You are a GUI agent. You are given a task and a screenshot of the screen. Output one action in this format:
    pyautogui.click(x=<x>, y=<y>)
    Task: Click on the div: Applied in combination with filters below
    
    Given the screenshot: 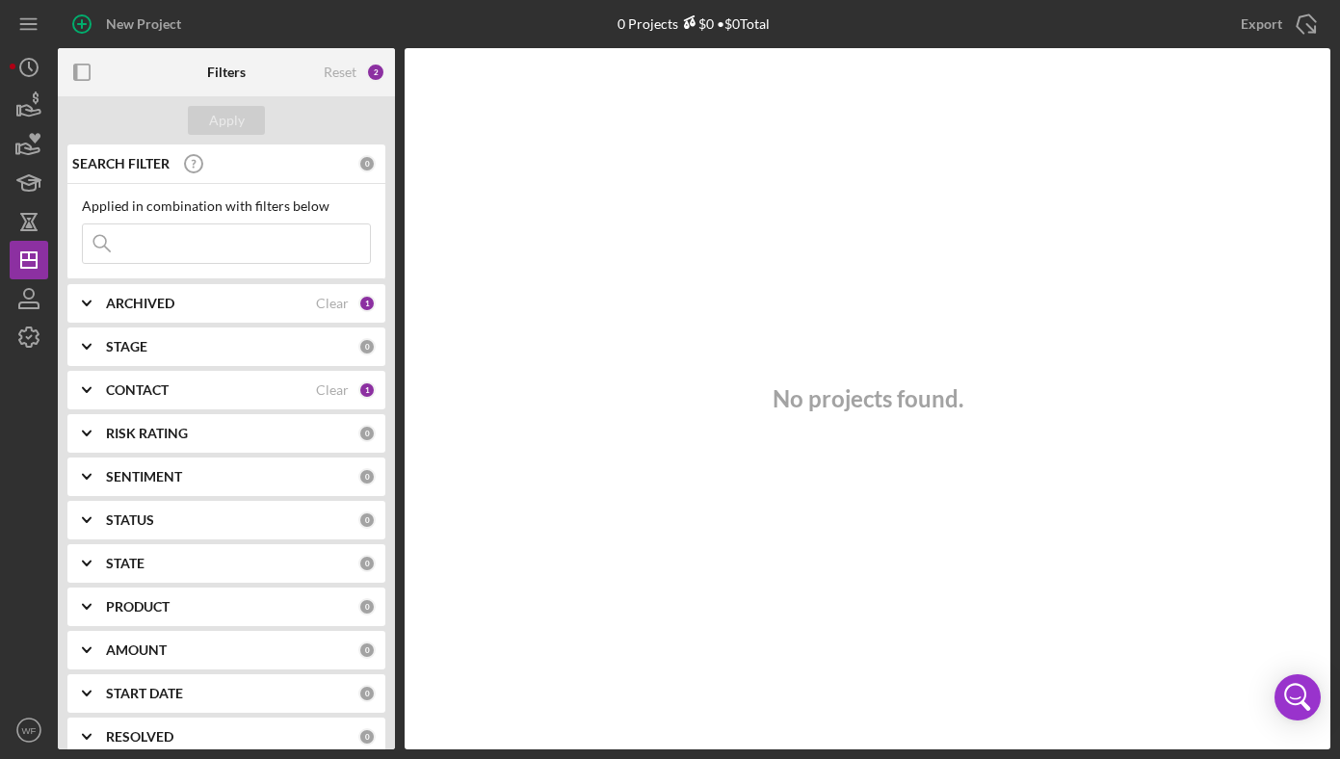 What is the action you would take?
    pyautogui.click(x=226, y=206)
    